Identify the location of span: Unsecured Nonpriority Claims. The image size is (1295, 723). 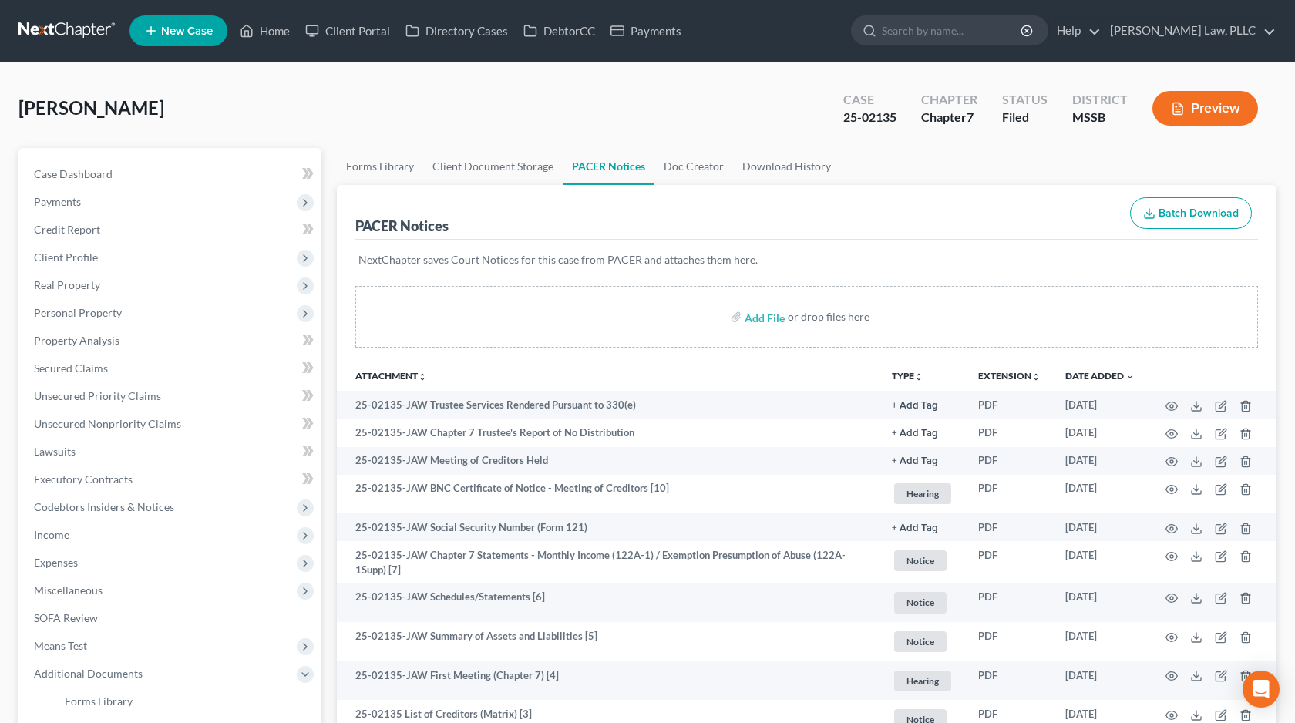
(107, 423).